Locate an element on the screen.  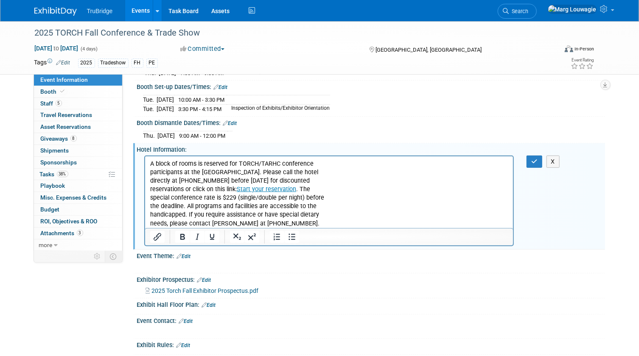
a: Event Information is located at coordinates (78, 80).